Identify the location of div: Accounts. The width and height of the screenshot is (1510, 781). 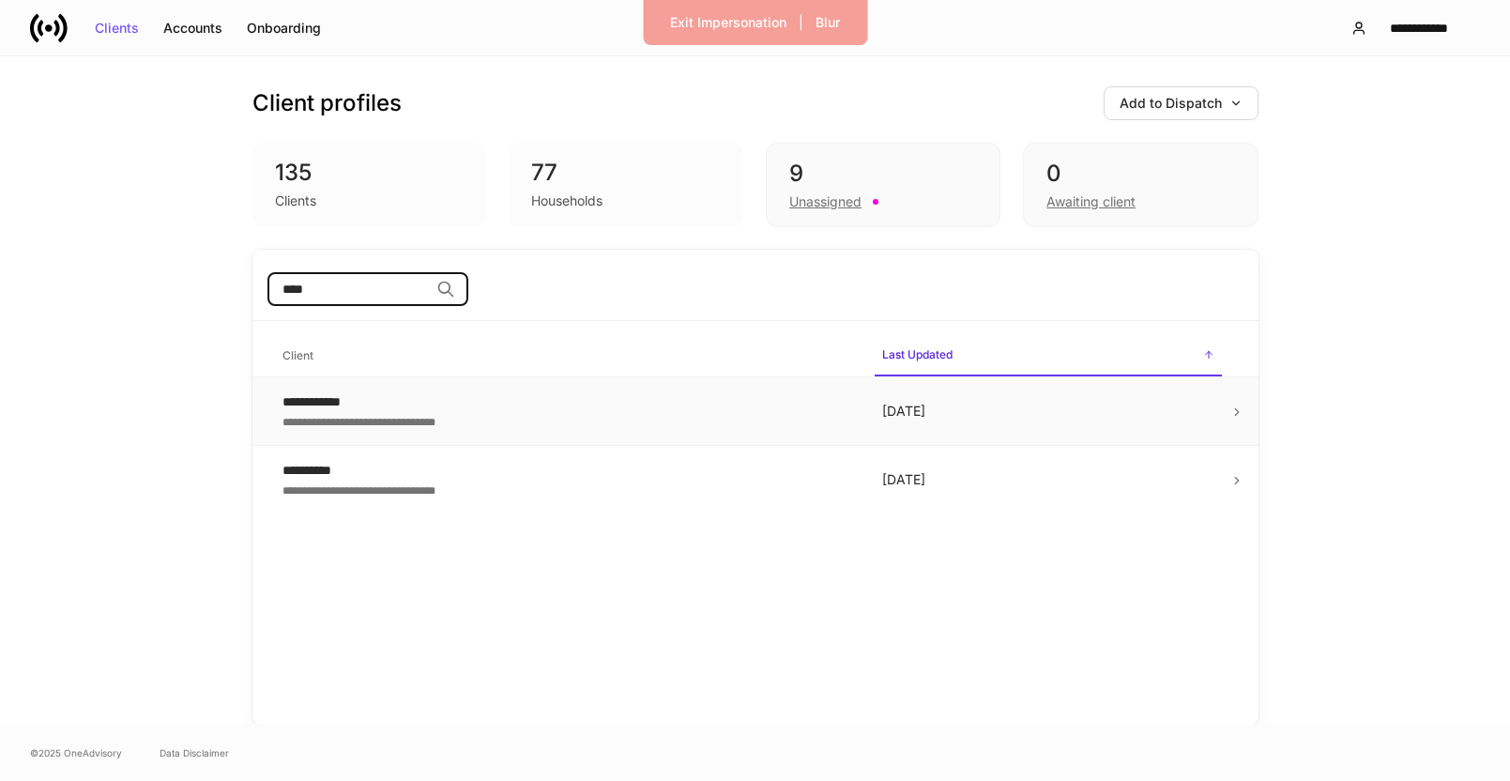
(192, 28).